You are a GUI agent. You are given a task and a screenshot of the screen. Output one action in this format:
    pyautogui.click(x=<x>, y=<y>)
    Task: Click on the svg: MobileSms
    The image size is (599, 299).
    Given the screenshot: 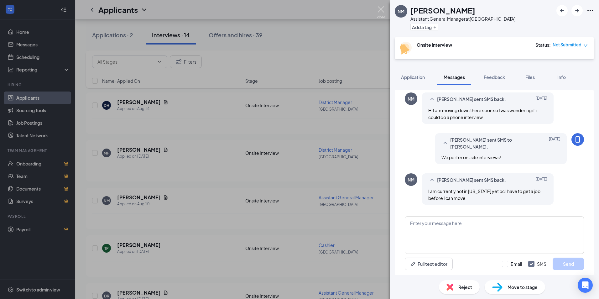 What is the action you would take?
    pyautogui.click(x=577, y=139)
    